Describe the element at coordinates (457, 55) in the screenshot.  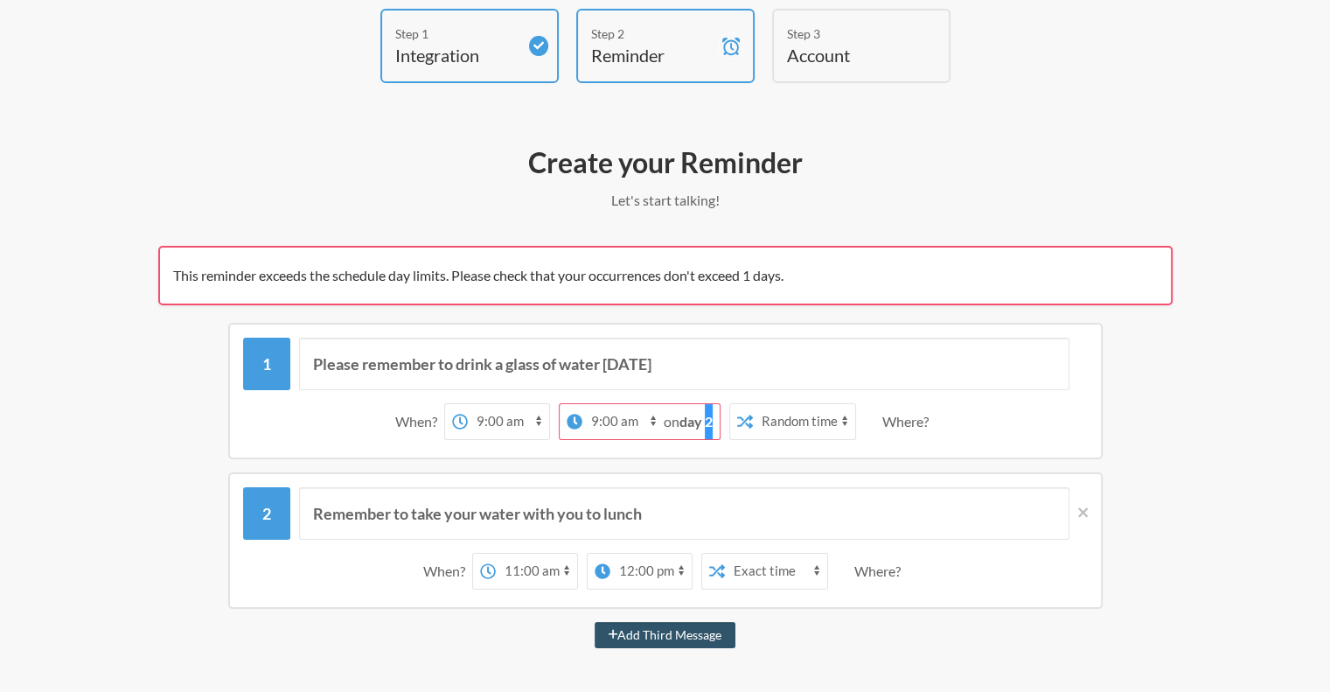
I see `h4: Integration` at that location.